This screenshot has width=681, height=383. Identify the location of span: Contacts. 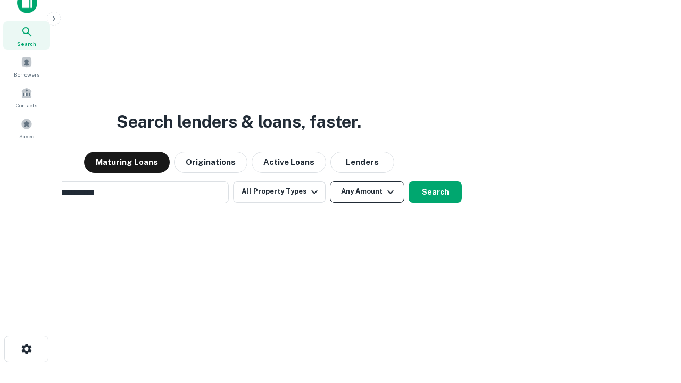
(27, 105).